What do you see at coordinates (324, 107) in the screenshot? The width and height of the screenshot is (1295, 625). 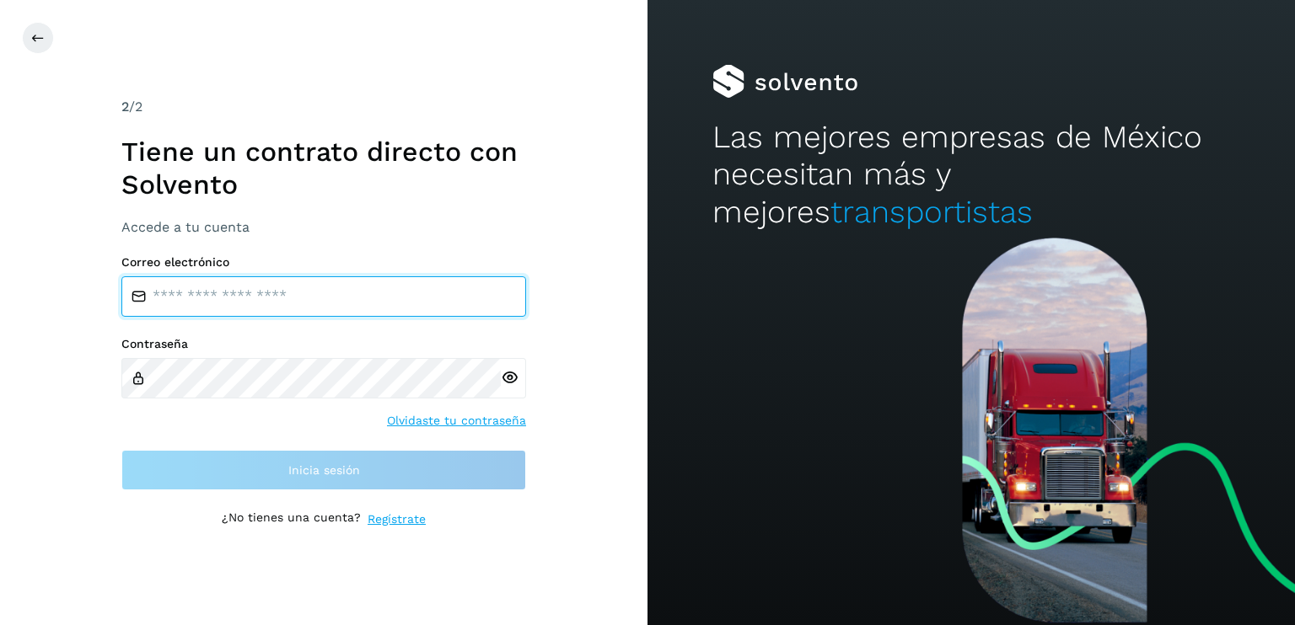 I see `div: /2` at bounding box center [324, 107].